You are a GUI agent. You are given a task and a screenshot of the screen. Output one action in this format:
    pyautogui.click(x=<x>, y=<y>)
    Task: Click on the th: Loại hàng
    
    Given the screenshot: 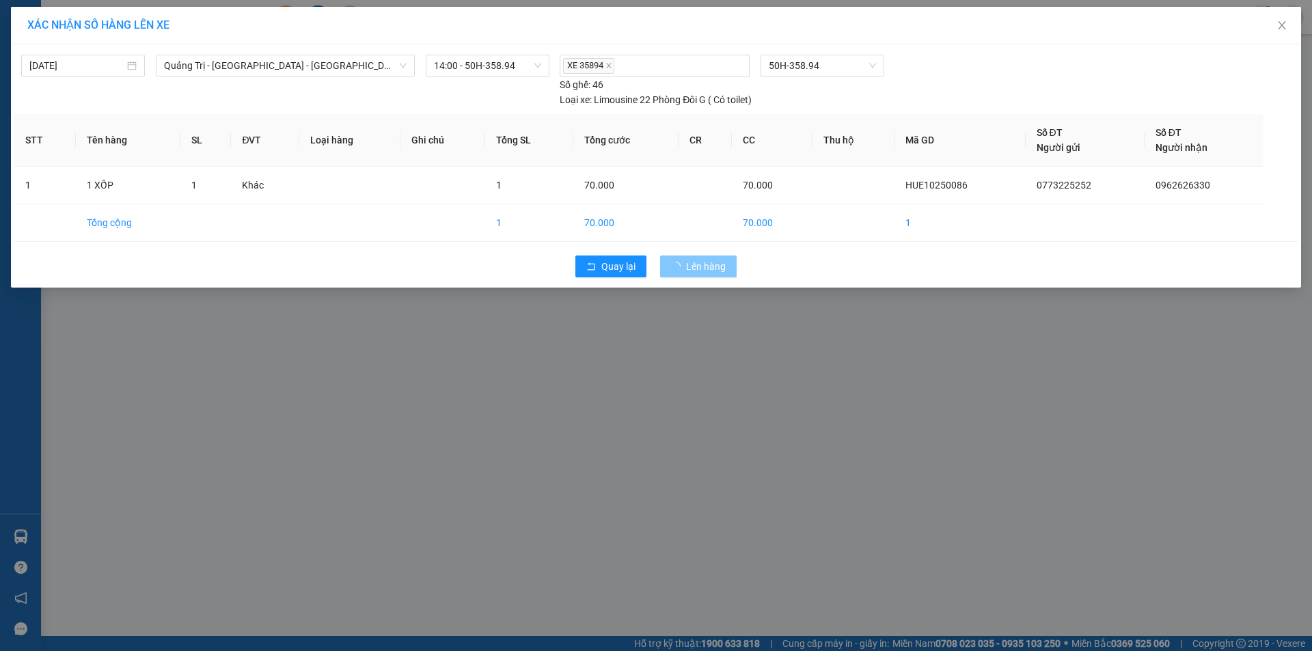 What is the action you would take?
    pyautogui.click(x=350, y=140)
    